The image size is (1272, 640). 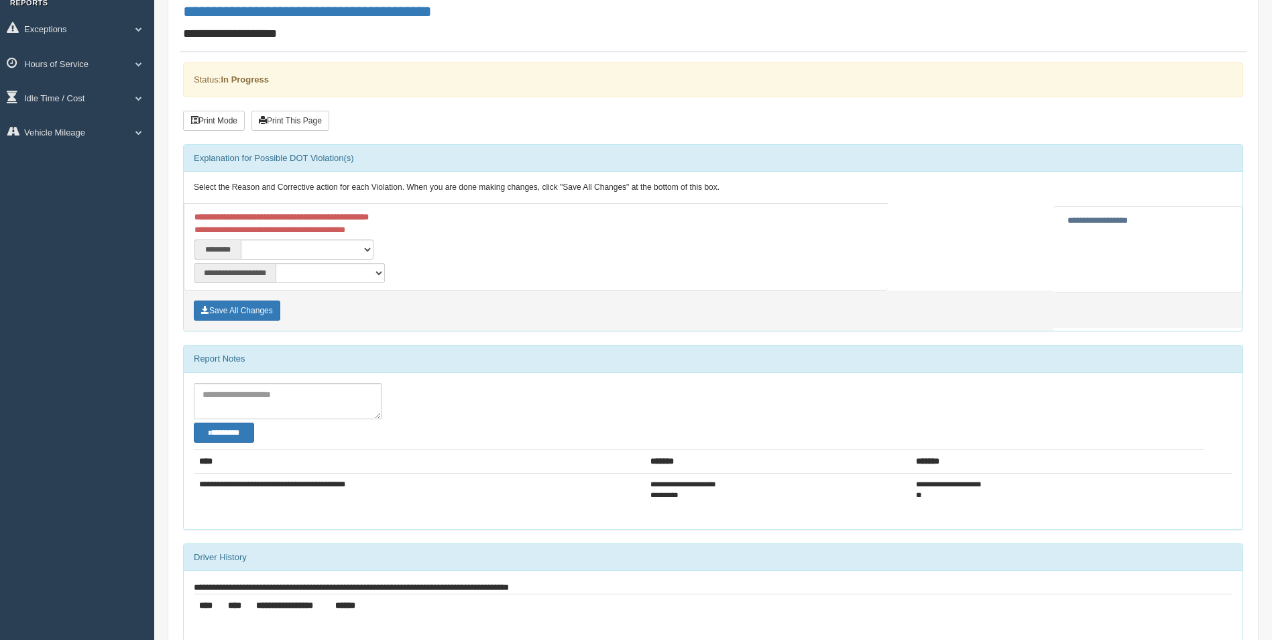 What do you see at coordinates (245, 79) in the screenshot?
I see `strong: In Progress` at bounding box center [245, 79].